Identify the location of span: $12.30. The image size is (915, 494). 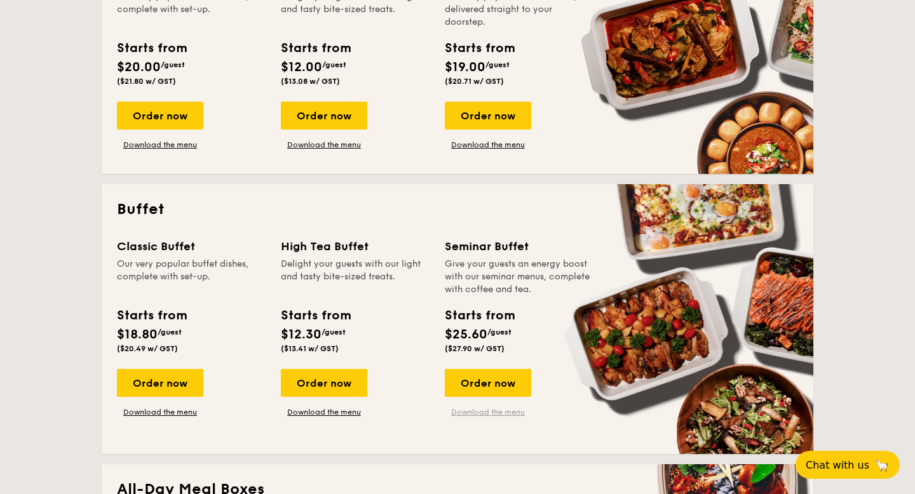
(301, 335).